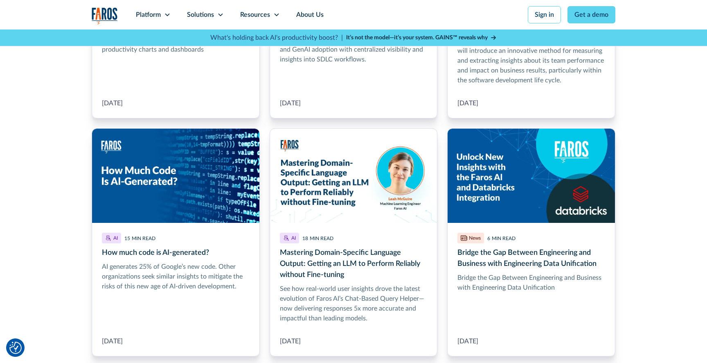 This screenshot has height=363, width=707. Describe the element at coordinates (531, 242) in the screenshot. I see `a: Bridge the Gap Between Engineering and Business with Engineering Data Unification` at that location.